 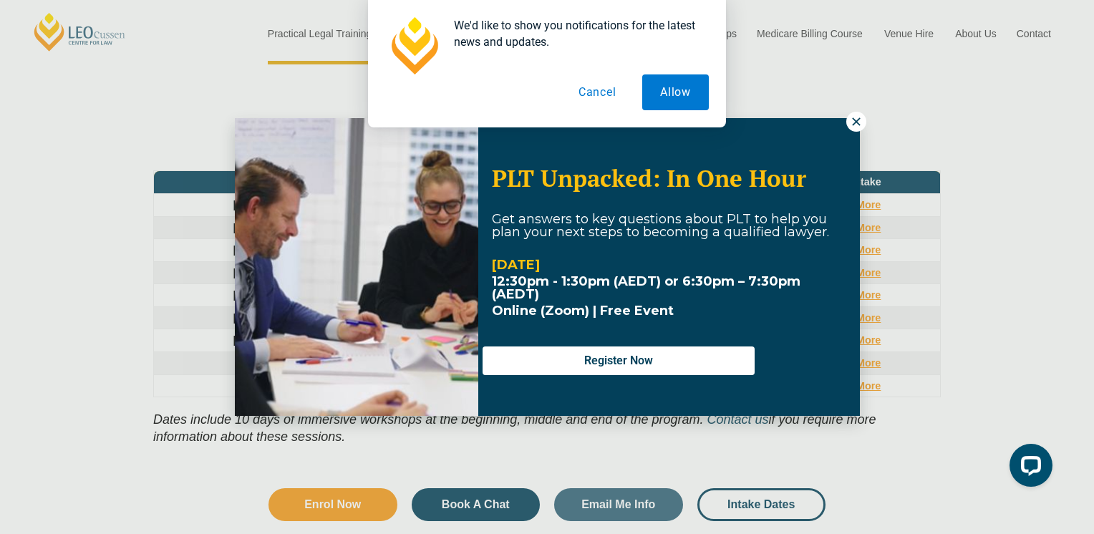 I want to click on div: We'd like to show you notifications for the latest news and updates., so click(x=576, y=34).